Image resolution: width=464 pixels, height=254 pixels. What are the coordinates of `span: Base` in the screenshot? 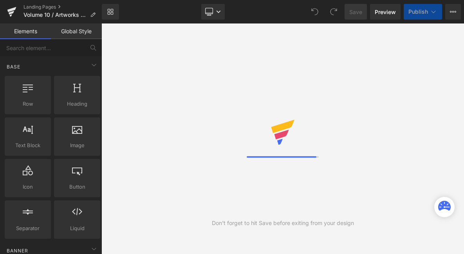 It's located at (13, 67).